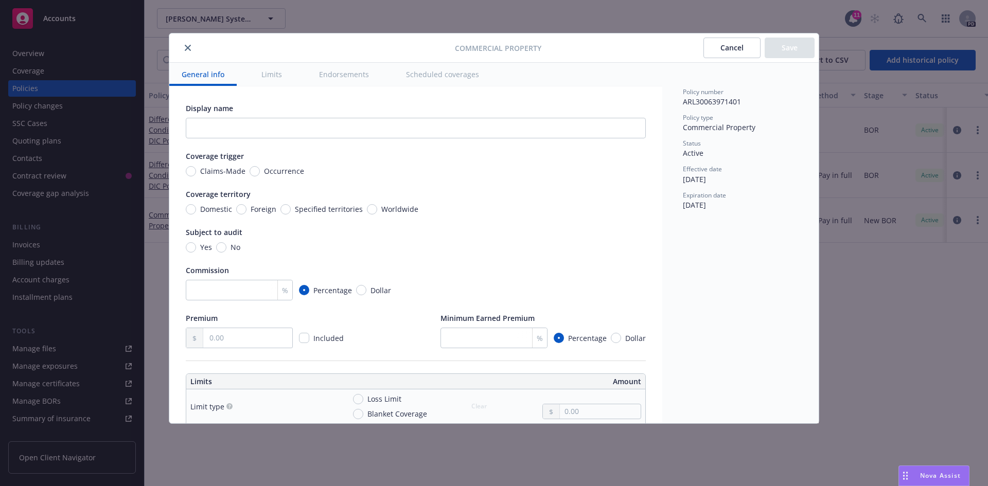 This screenshot has height=486, width=988. Describe the element at coordinates (344, 74) in the screenshot. I see `button: Endorsements` at that location.